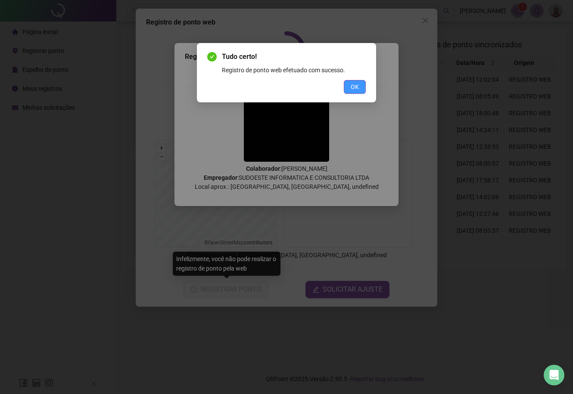 The width and height of the screenshot is (573, 394). I want to click on button: OK, so click(354, 87).